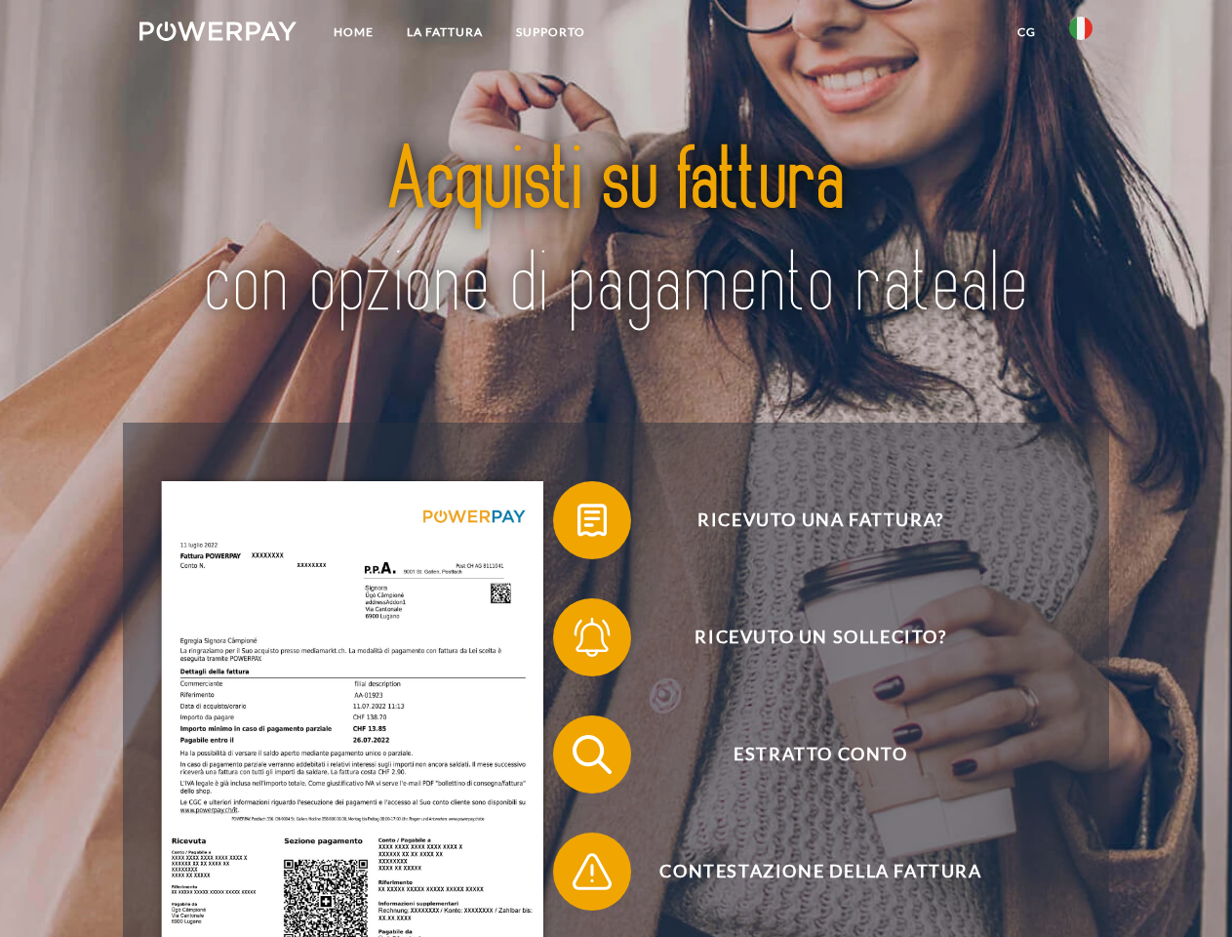 Image resolution: width=1232 pixels, height=937 pixels. What do you see at coordinates (550, 32) in the screenshot?
I see `a: Supporto` at bounding box center [550, 32].